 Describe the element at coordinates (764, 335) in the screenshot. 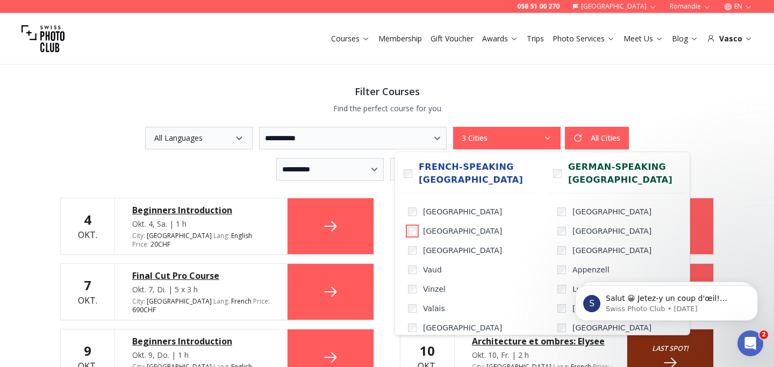

I see `span: 2` at that location.